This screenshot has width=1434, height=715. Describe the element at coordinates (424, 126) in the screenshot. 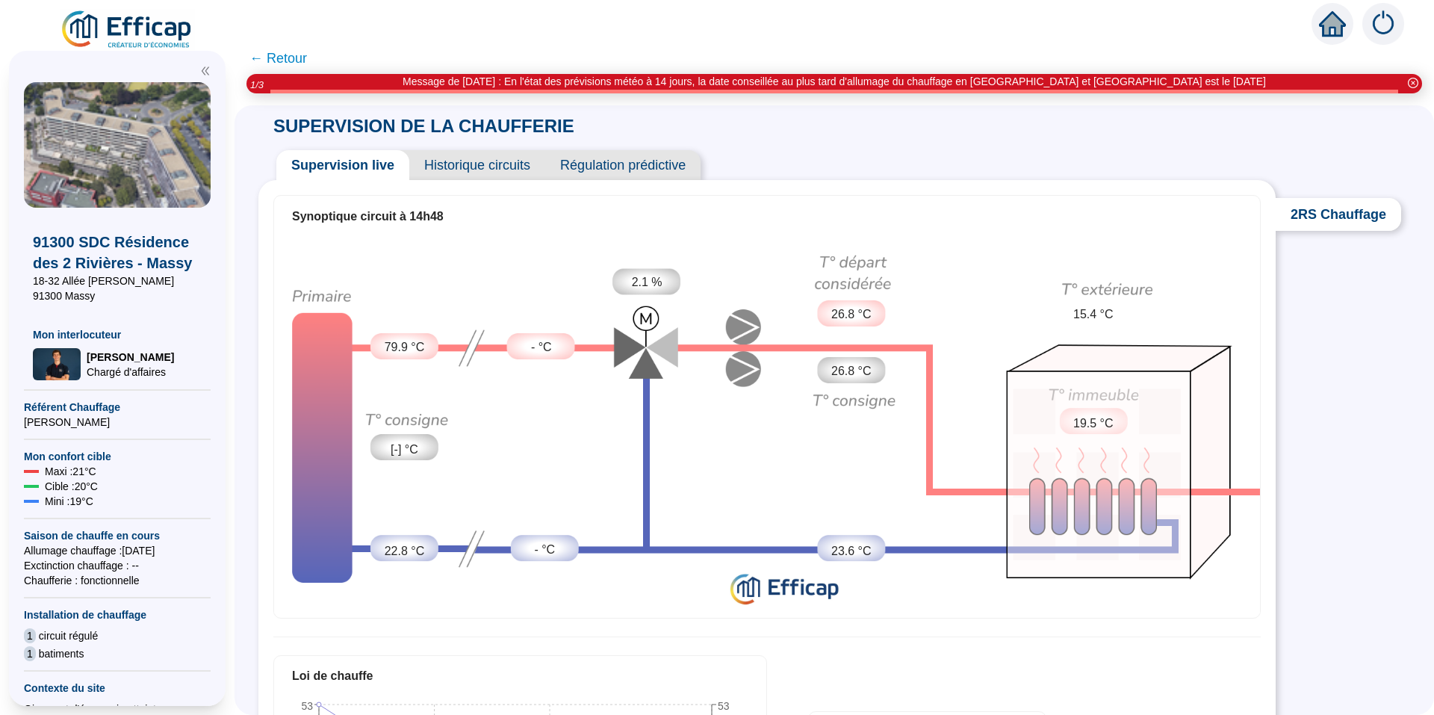

I see `span: SUPERVISION DE LA CHAUFFERIE` at that location.